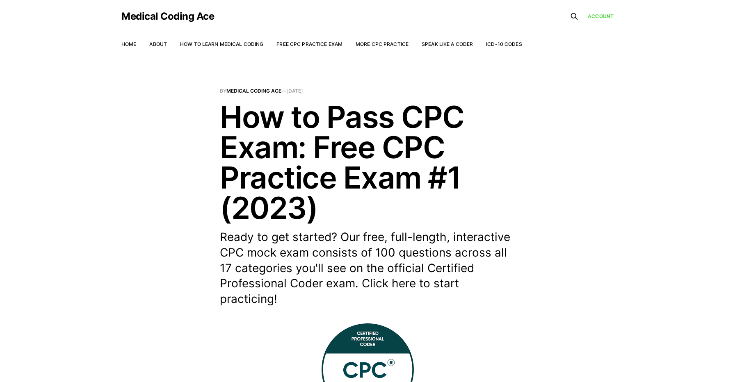  Describe the element at coordinates (447, 44) in the screenshot. I see `a: Speak Like a Coder` at that location.